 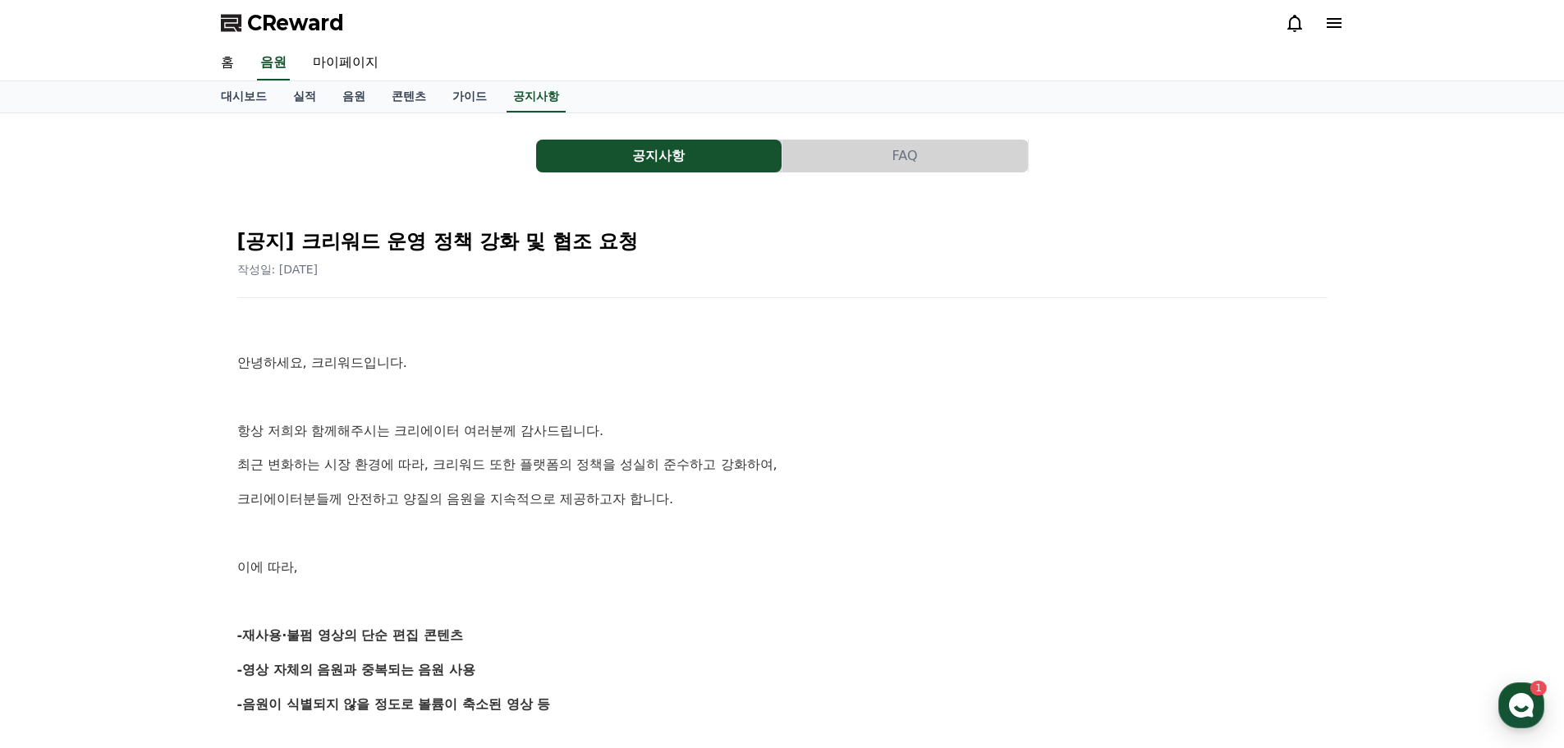 I want to click on button: 공지사항, so click(x=658, y=156).